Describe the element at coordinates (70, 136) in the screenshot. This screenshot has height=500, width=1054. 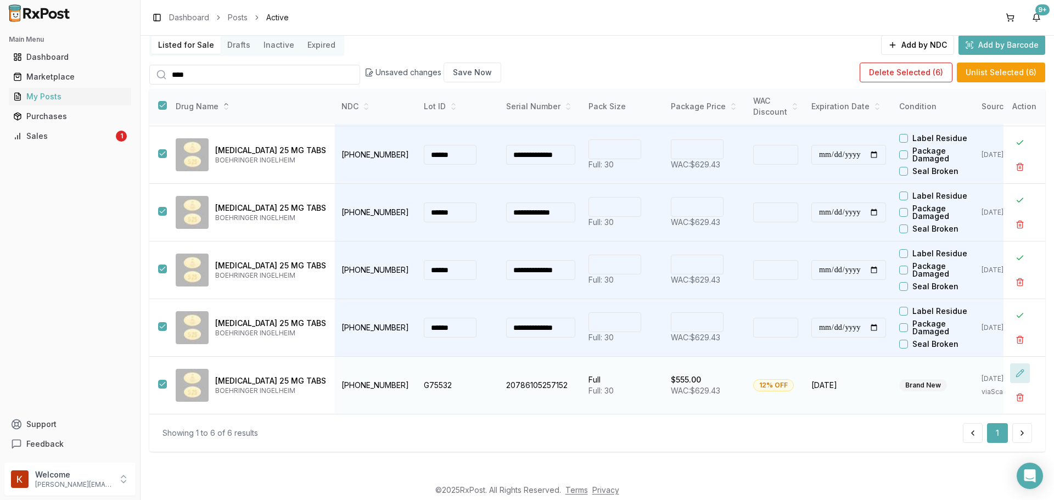
I see `a: Sales1` at that location.